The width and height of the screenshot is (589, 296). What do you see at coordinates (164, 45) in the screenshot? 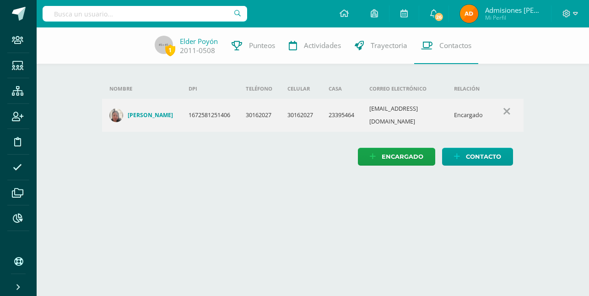
I see `img: 45x45` at bounding box center [164, 45].